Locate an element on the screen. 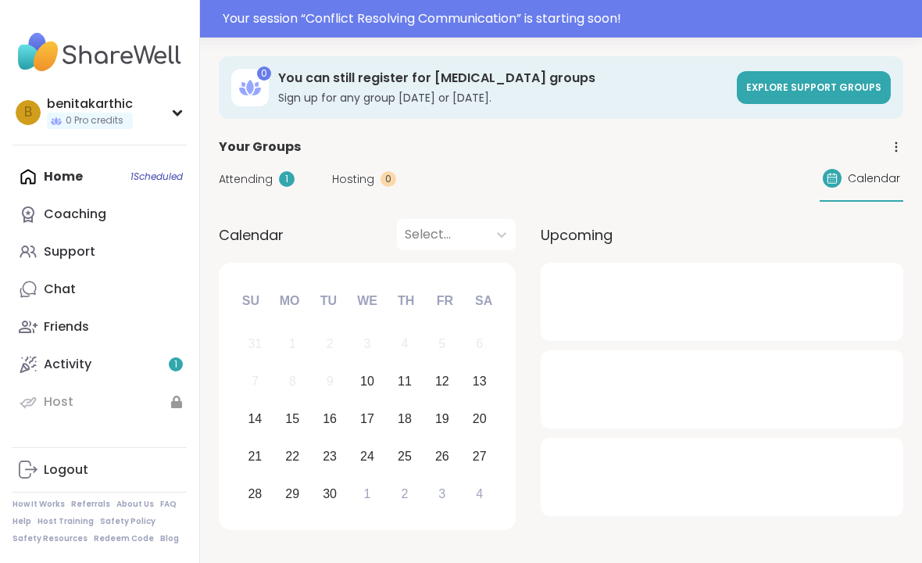  a: Host Training is located at coordinates (66, 521).